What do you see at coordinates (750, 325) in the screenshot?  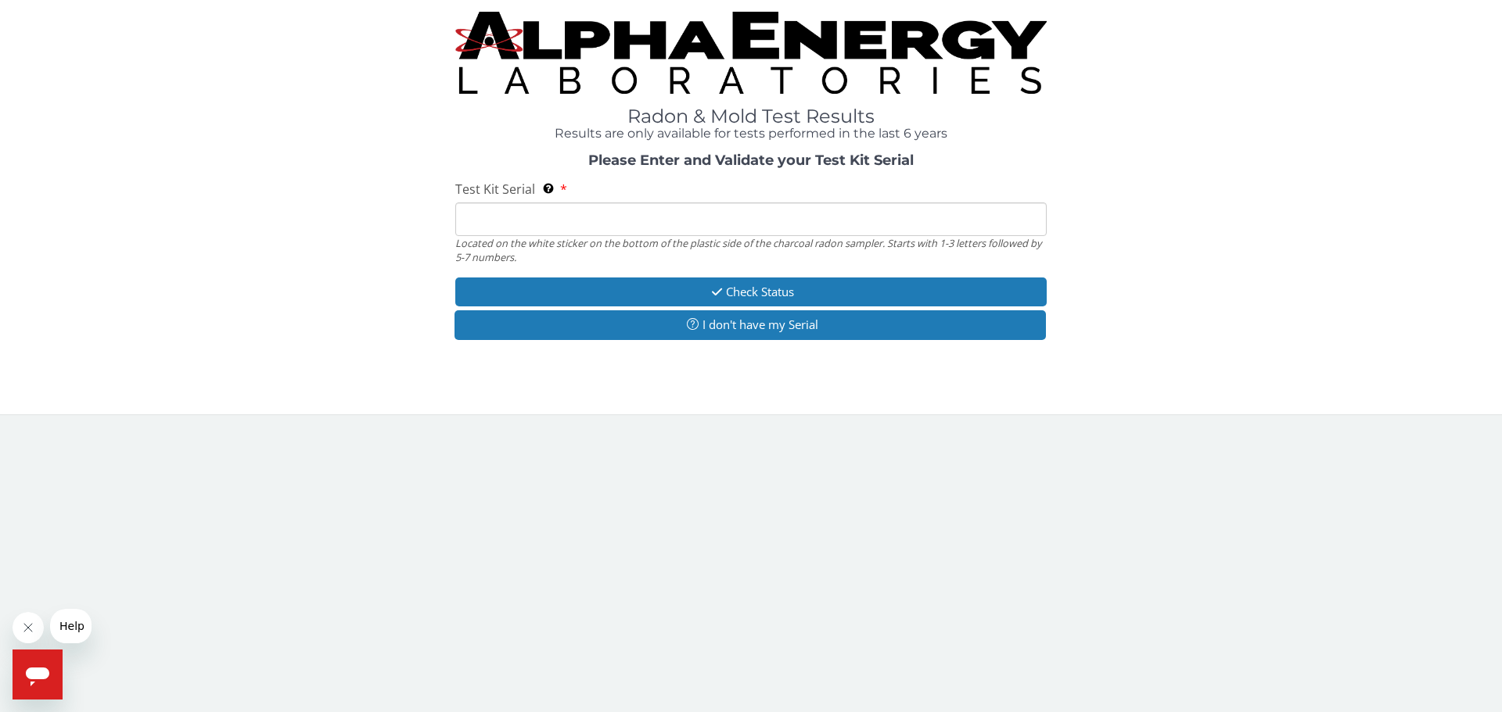 I see `button: I don't have my Serial` at bounding box center [750, 325].